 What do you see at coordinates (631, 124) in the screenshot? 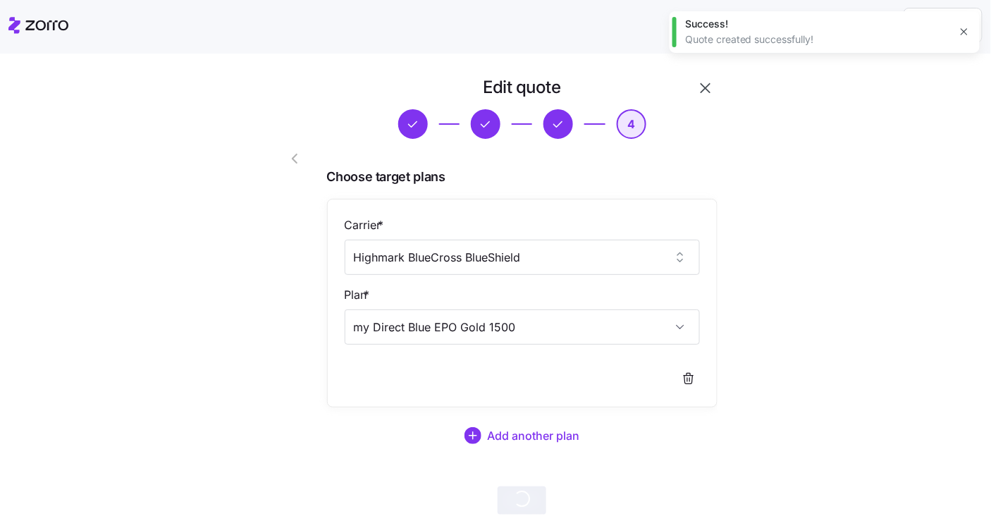
I see `button: 4` at bounding box center [631, 124].